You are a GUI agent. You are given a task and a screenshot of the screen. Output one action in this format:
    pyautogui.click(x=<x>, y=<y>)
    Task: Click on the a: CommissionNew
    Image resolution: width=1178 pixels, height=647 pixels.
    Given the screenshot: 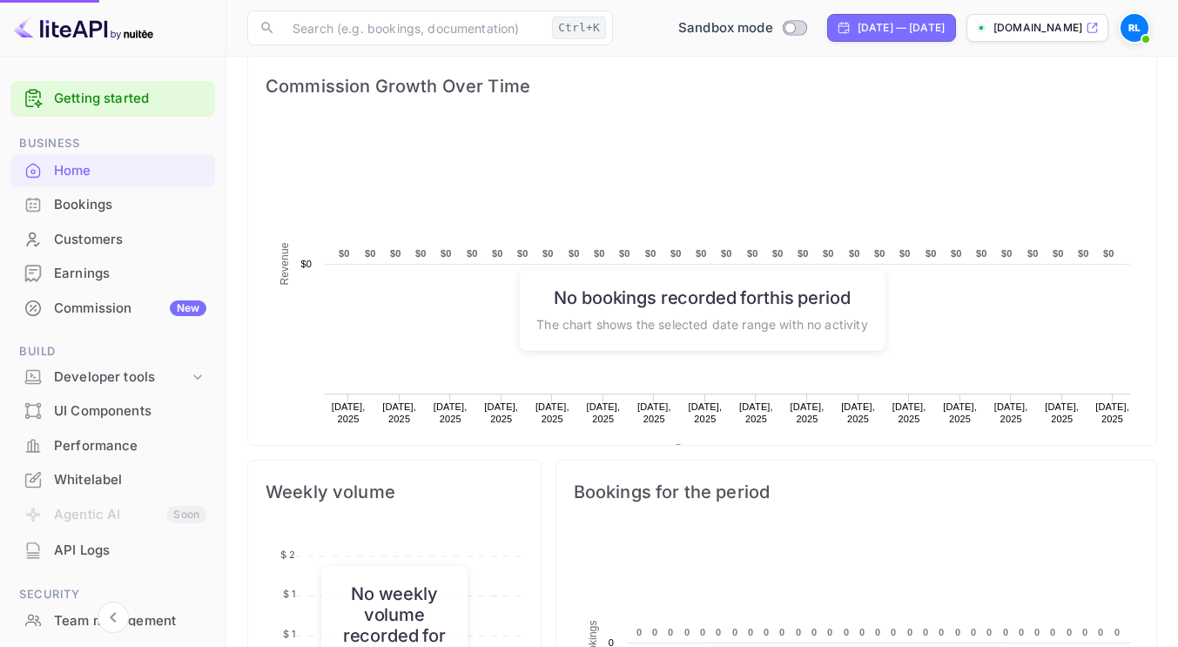 What is the action you would take?
    pyautogui.click(x=112, y=307)
    